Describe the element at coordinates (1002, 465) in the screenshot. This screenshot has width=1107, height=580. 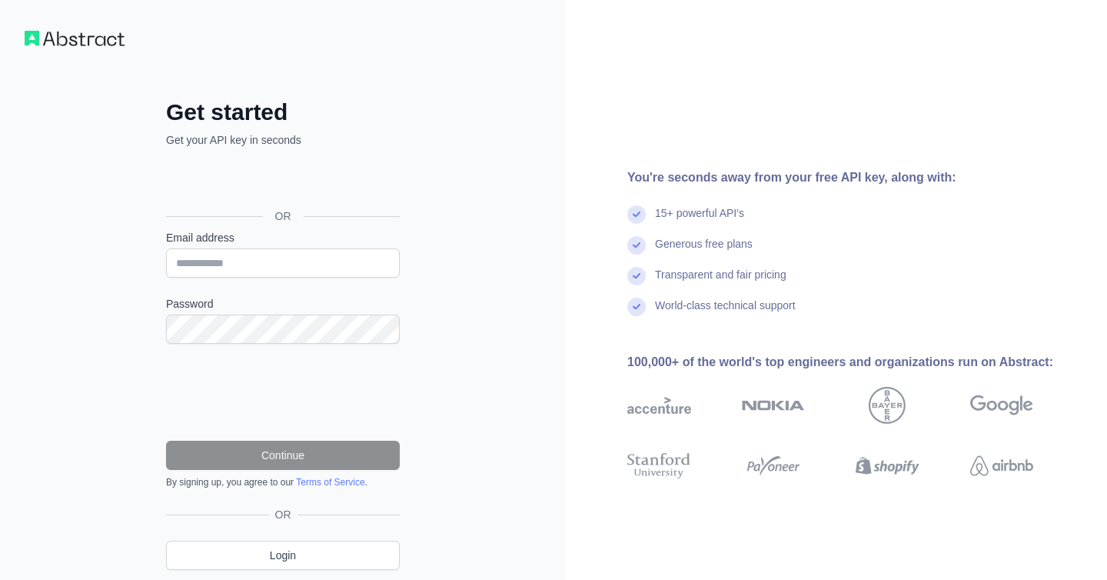
I see `img: airbnb` at that location.